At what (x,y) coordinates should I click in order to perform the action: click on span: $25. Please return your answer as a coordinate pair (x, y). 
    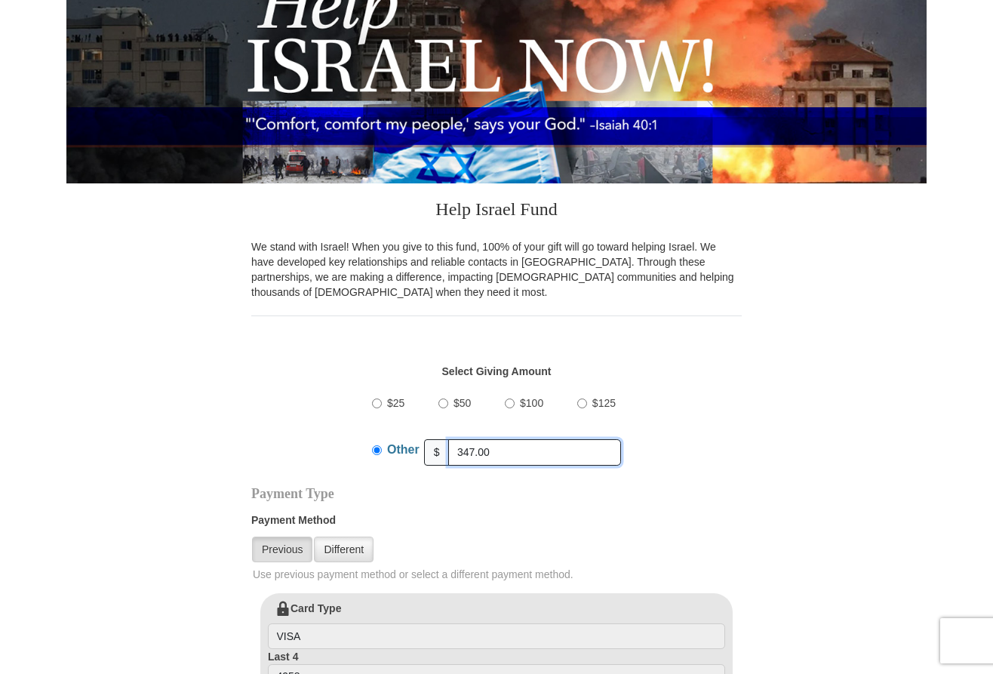
    Looking at the image, I should click on (395, 403).